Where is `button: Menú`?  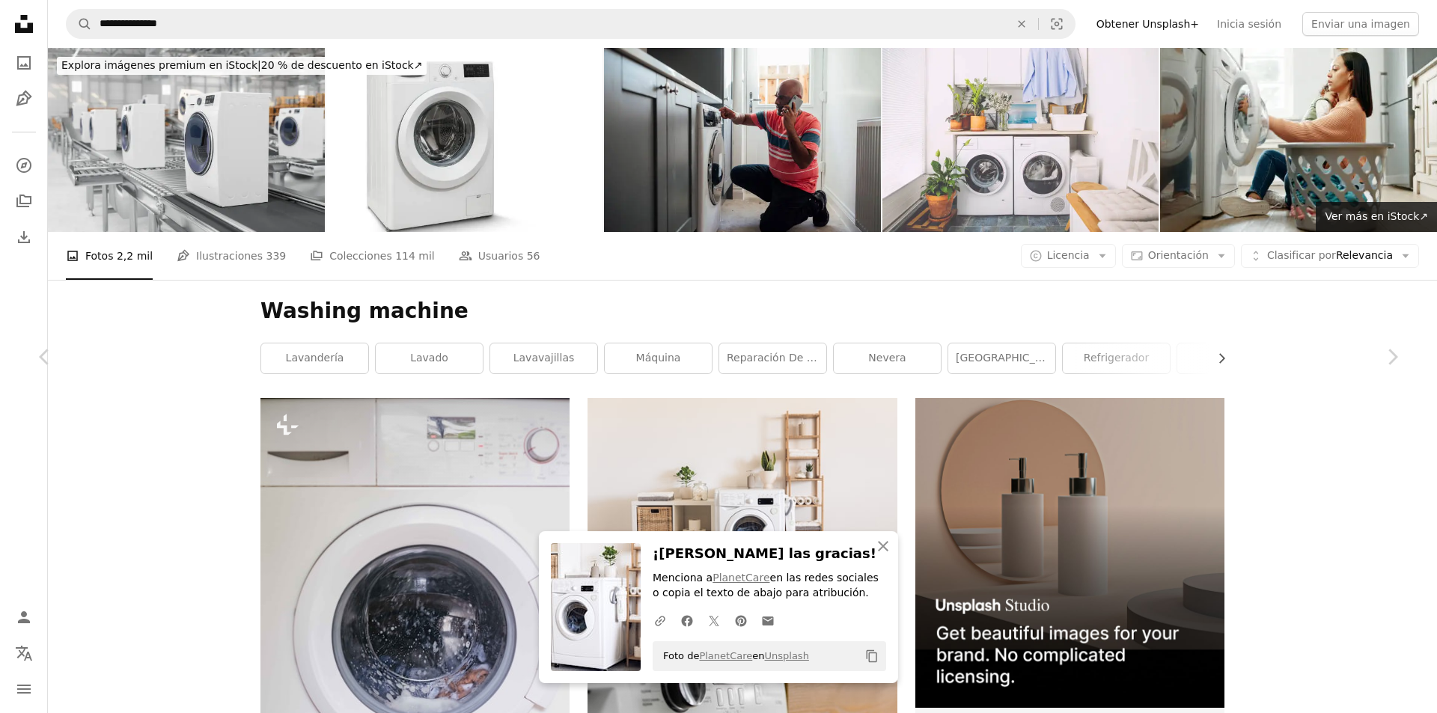
button: Menú is located at coordinates (24, 689).